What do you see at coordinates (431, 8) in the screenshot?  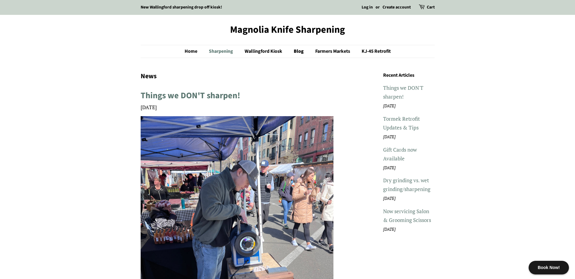 I see `a: Cart` at bounding box center [431, 8].